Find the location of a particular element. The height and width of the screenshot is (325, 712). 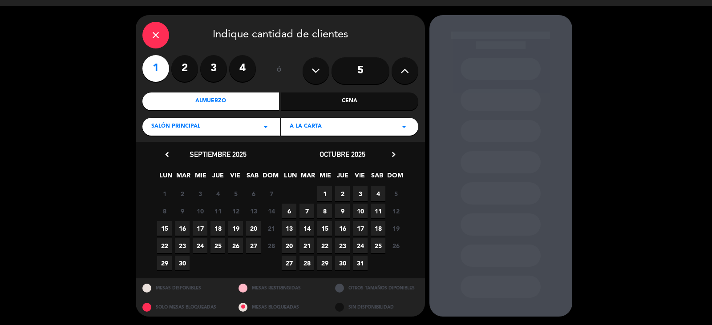

div: SIN DISPONIBILIDAD is located at coordinates (376, 307).